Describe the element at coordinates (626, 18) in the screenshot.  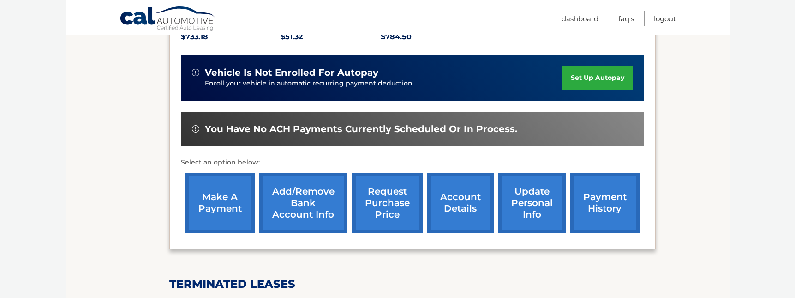
I see `a: FAQ's` at that location.